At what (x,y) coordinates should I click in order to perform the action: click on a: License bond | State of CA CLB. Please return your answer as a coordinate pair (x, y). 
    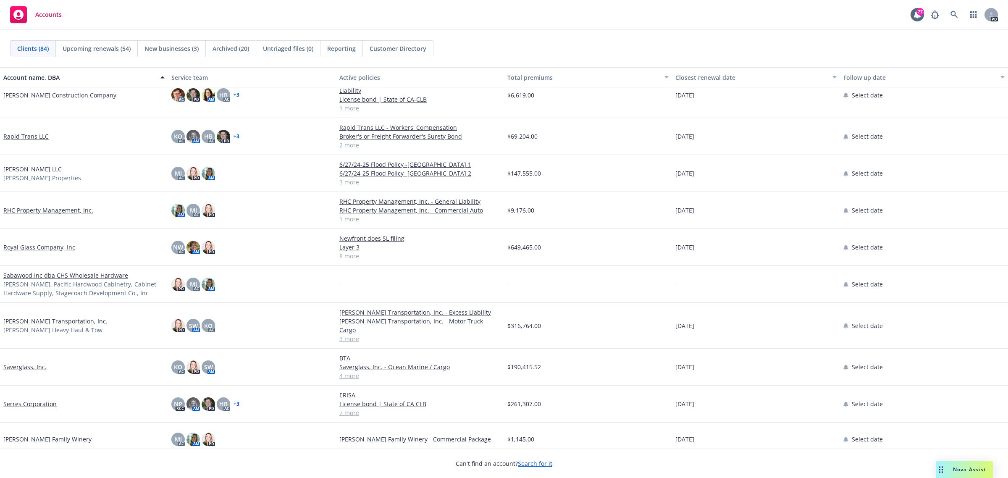
    Looking at the image, I should click on (420, 404).